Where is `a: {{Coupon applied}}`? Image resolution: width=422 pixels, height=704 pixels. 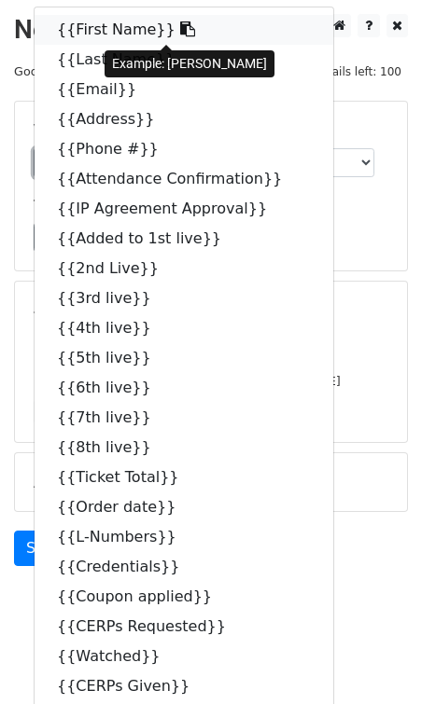
a: {{Coupon applied}} is located at coordinates (184, 597).